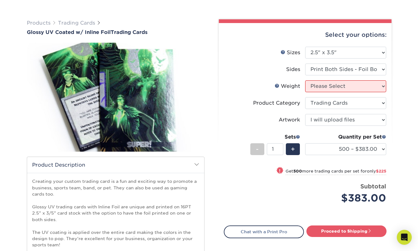 Image resolution: width=418 pixels, height=251 pixels. What do you see at coordinates (348, 198) in the screenshot?
I see `div: $383.00` at bounding box center [348, 198].